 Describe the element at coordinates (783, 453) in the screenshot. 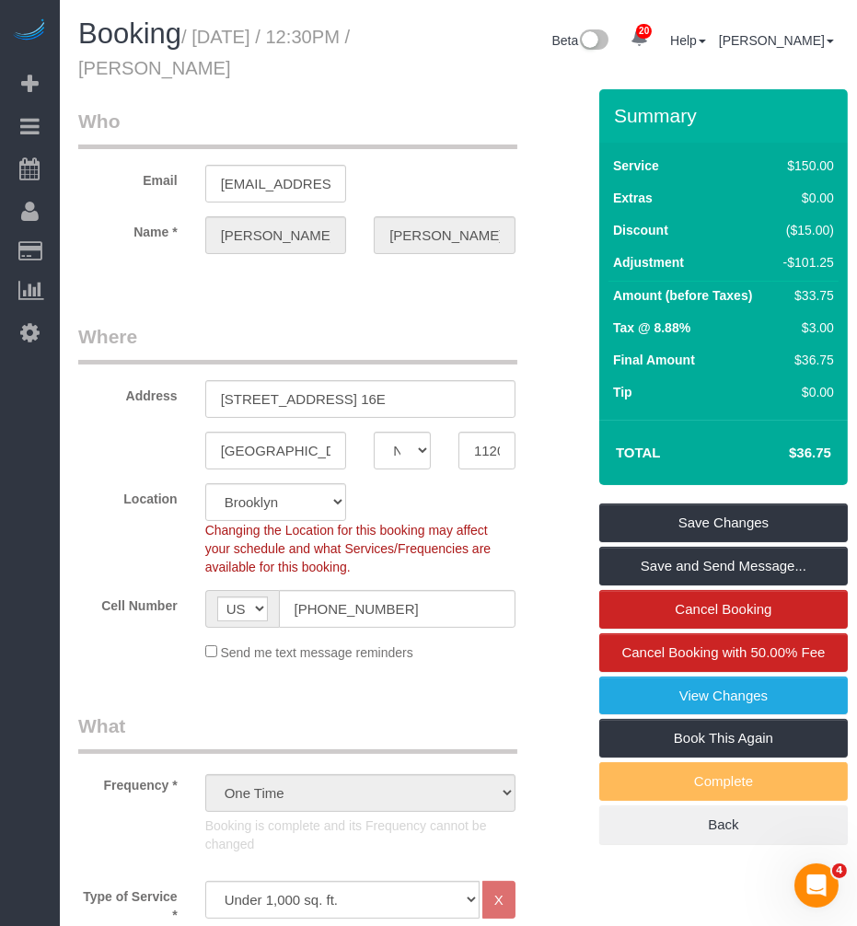

I see `h4: $36.75` at that location.